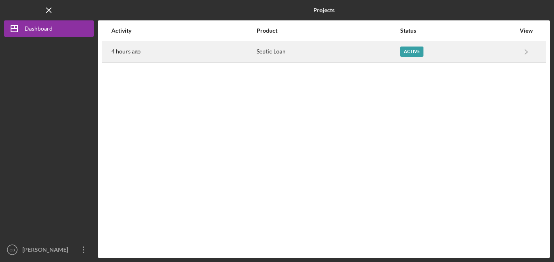  I want to click on button: Dashboard, so click(49, 29).